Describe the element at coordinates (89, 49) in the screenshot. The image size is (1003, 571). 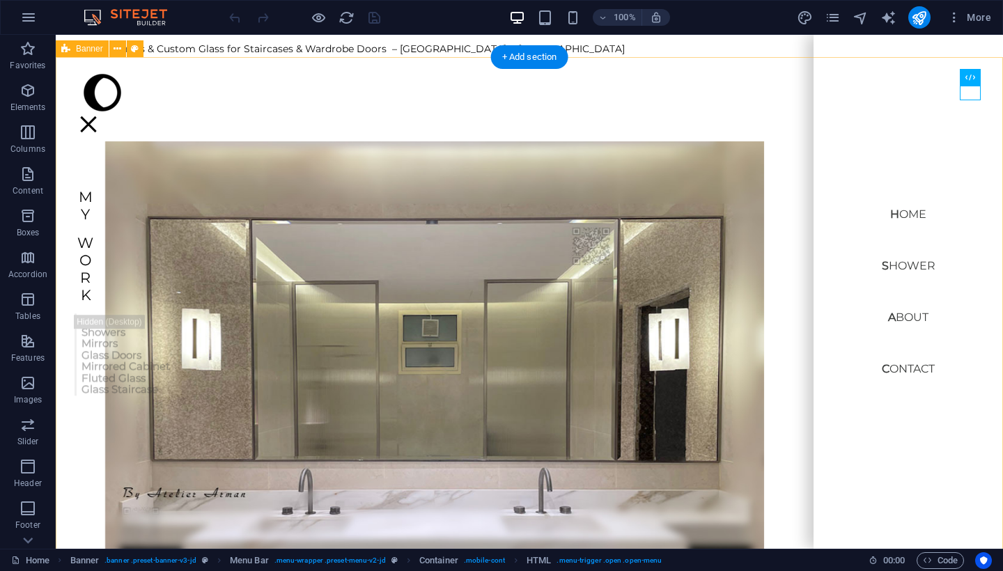
I see `span: Banner` at that location.